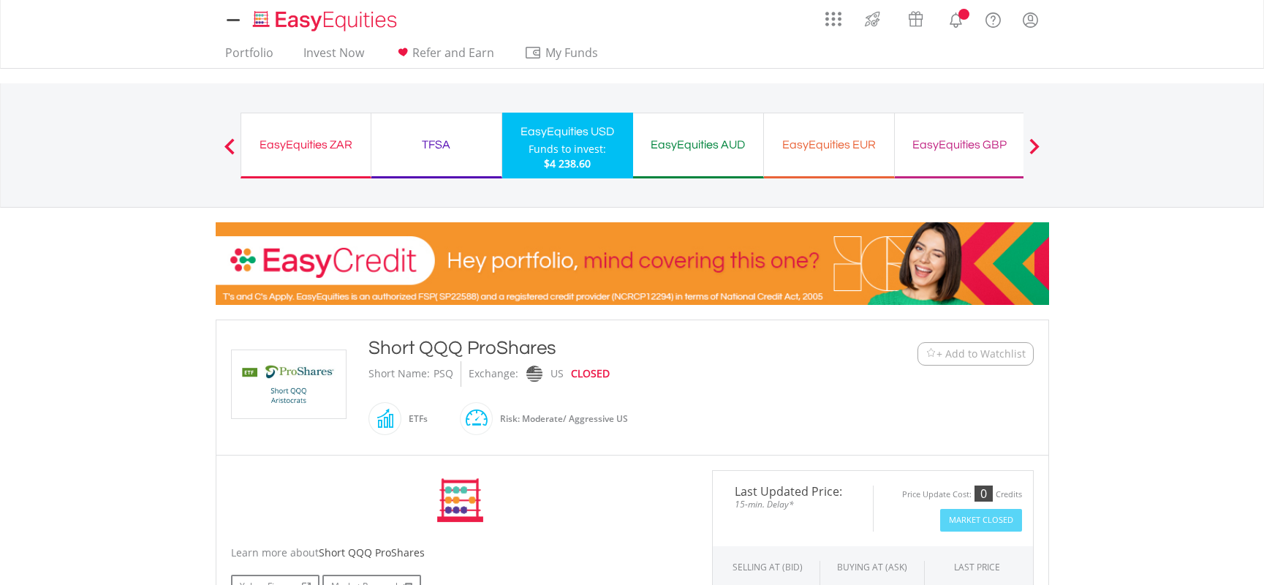 The height and width of the screenshot is (585, 1264). I want to click on a: FAQ's and Support, so click(993, 18).